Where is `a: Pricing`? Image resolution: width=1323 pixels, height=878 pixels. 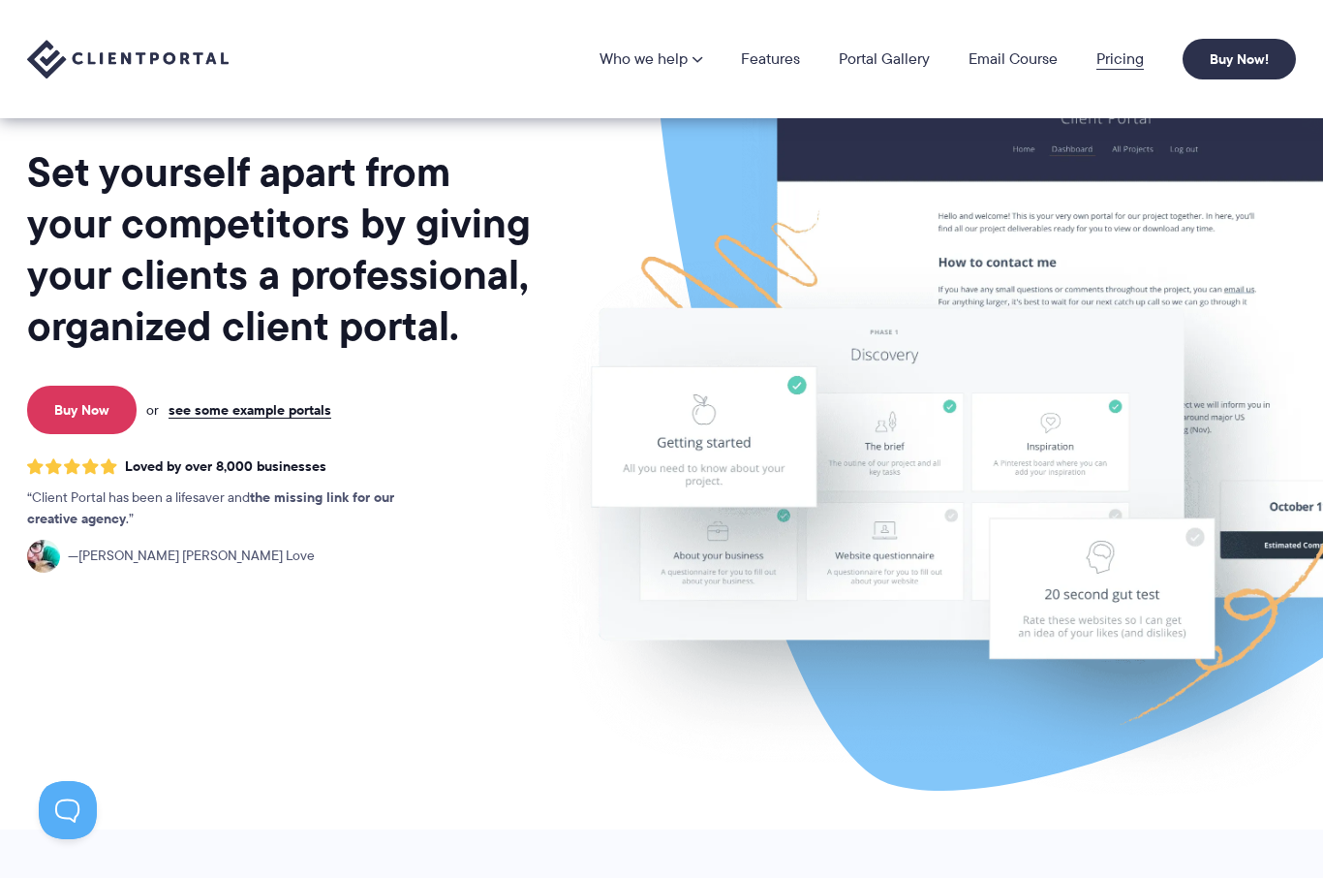 a: Pricing is located at coordinates (1120, 59).